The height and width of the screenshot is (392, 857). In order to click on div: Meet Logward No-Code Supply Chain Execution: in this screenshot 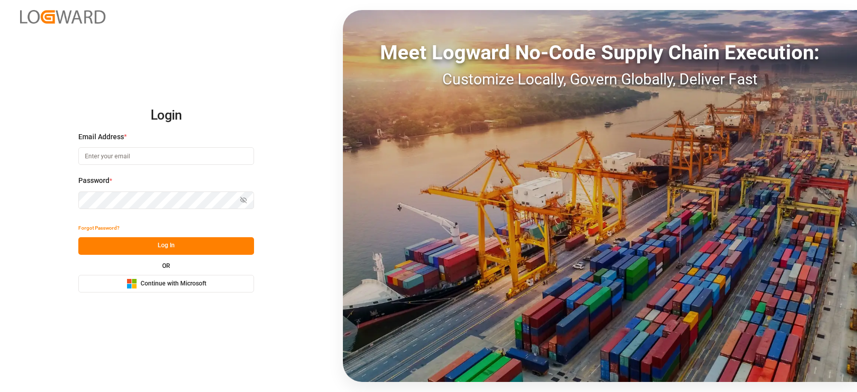, I will do `click(600, 53)`.